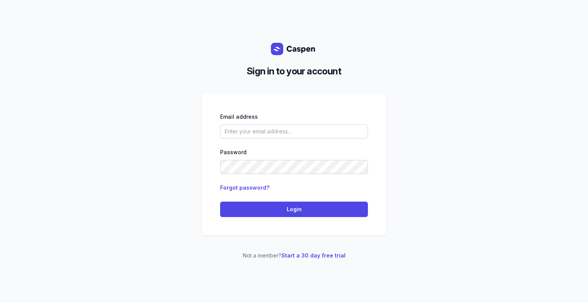 Image resolution: width=588 pixels, height=303 pixels. I want to click on span: Login, so click(294, 209).